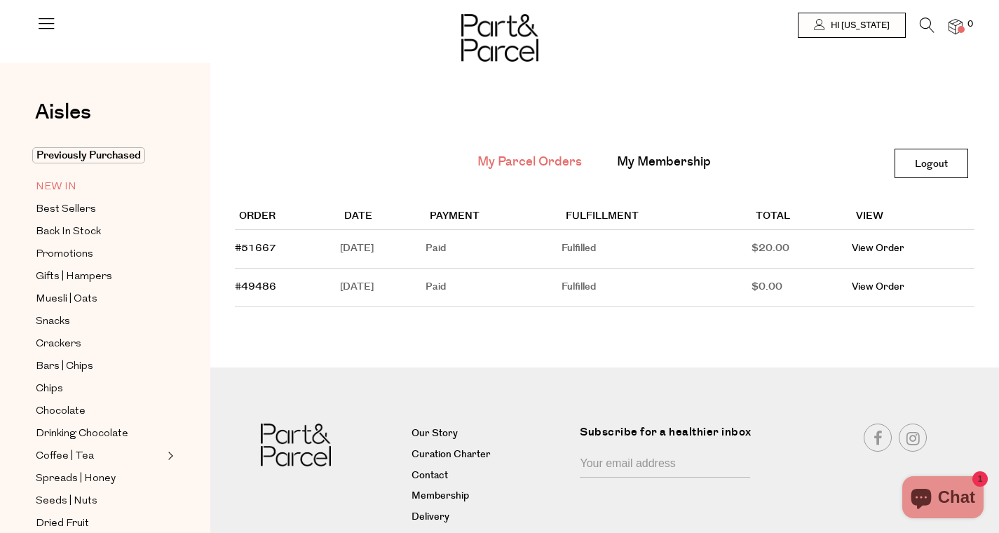  Describe the element at coordinates (63, 119) in the screenshot. I see `a: Aisles` at that location.